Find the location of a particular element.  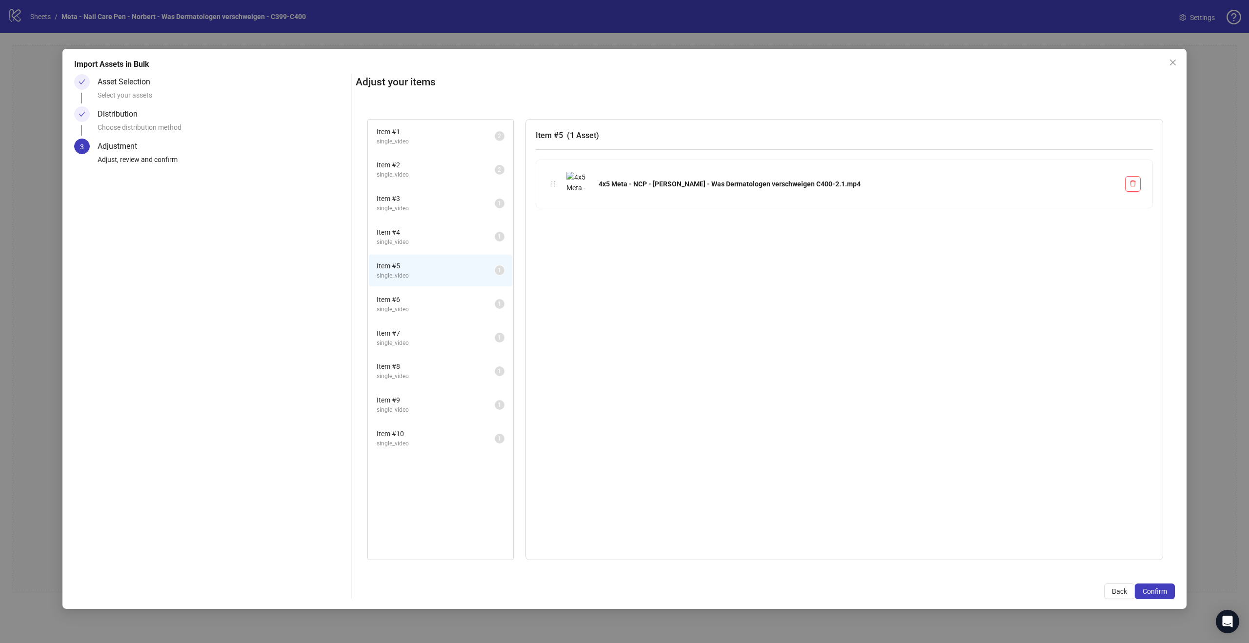

span: Item # 1 is located at coordinates (436, 132).